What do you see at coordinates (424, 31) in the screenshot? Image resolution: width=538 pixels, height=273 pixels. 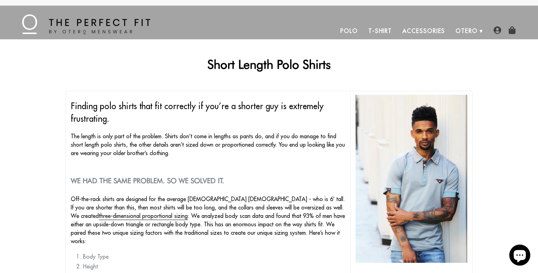 I see `a: Accessories` at bounding box center [424, 31].